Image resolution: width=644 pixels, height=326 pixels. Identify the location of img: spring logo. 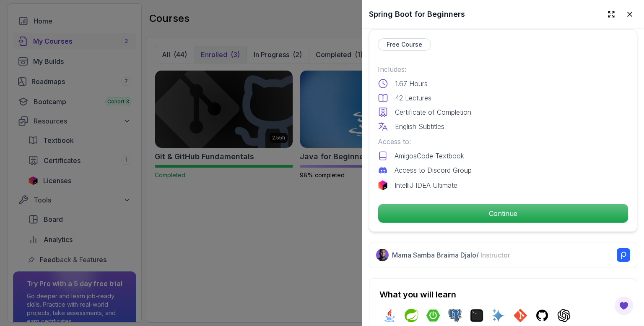
(412, 315).